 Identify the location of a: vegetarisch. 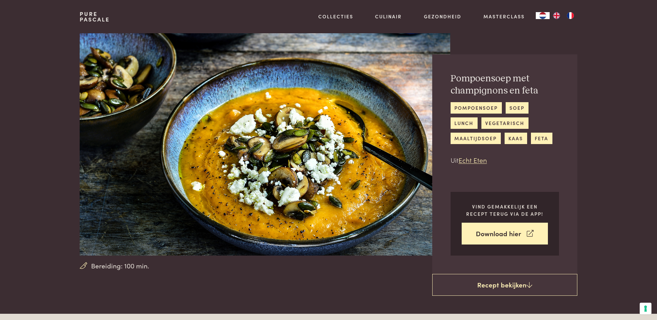
(505, 123).